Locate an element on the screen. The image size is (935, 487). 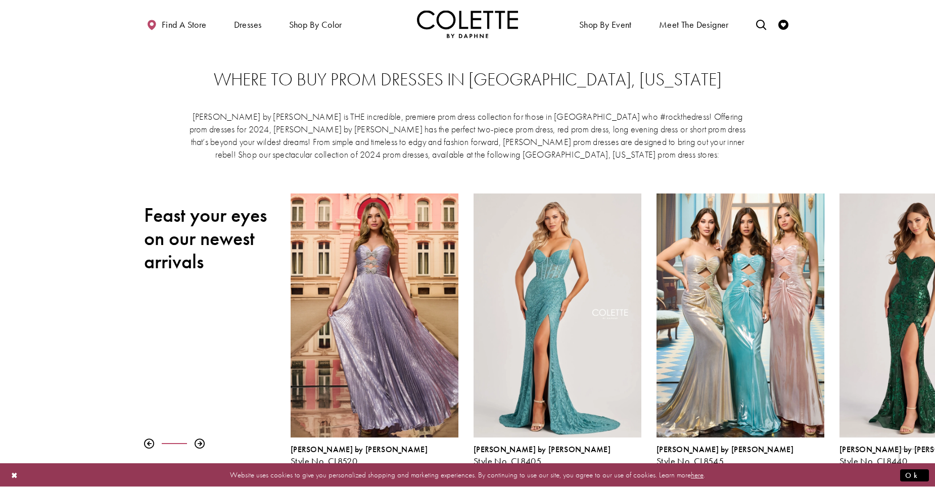
button: Submit Dialog is located at coordinates (914, 475).